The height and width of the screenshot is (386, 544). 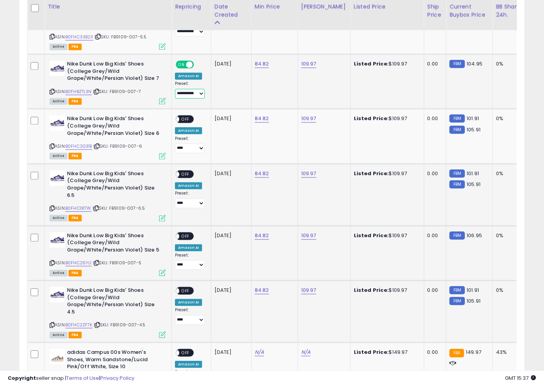 I want to click on span: 2025-10-8 15:37 GMT, so click(x=521, y=378).